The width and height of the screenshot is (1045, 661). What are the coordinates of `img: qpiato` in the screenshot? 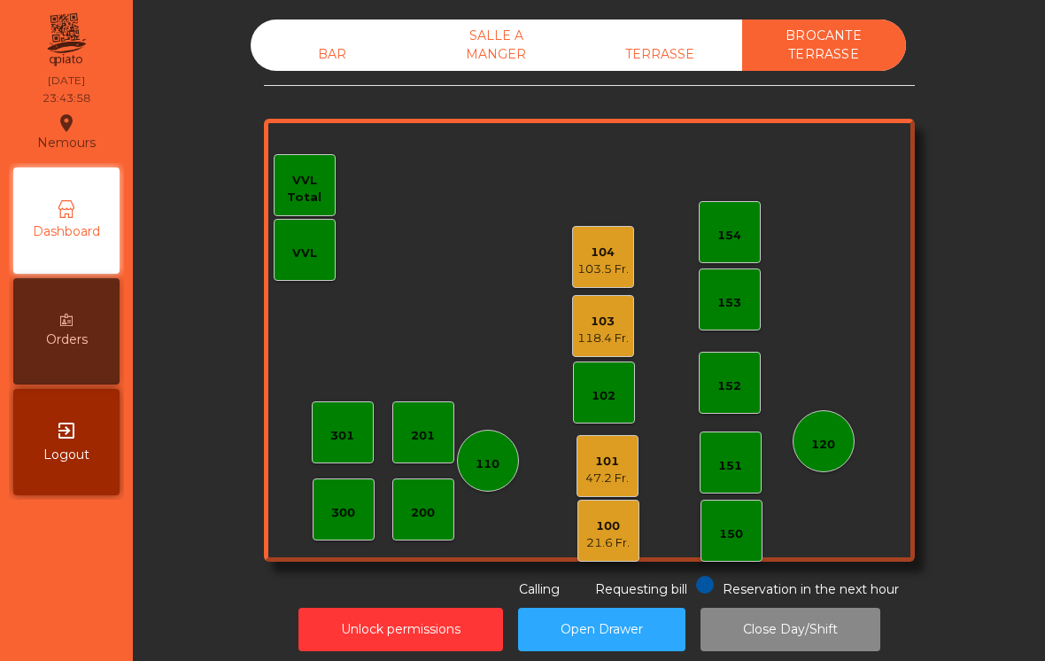 It's located at (66, 40).